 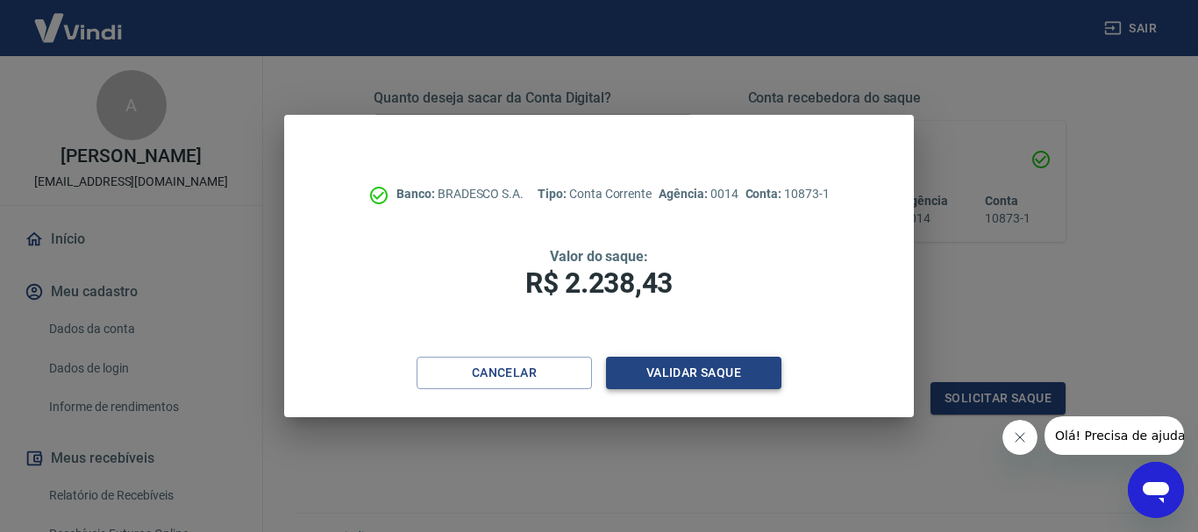 What do you see at coordinates (764, 194) in the screenshot?
I see `span: Conta:` at bounding box center [764, 194].